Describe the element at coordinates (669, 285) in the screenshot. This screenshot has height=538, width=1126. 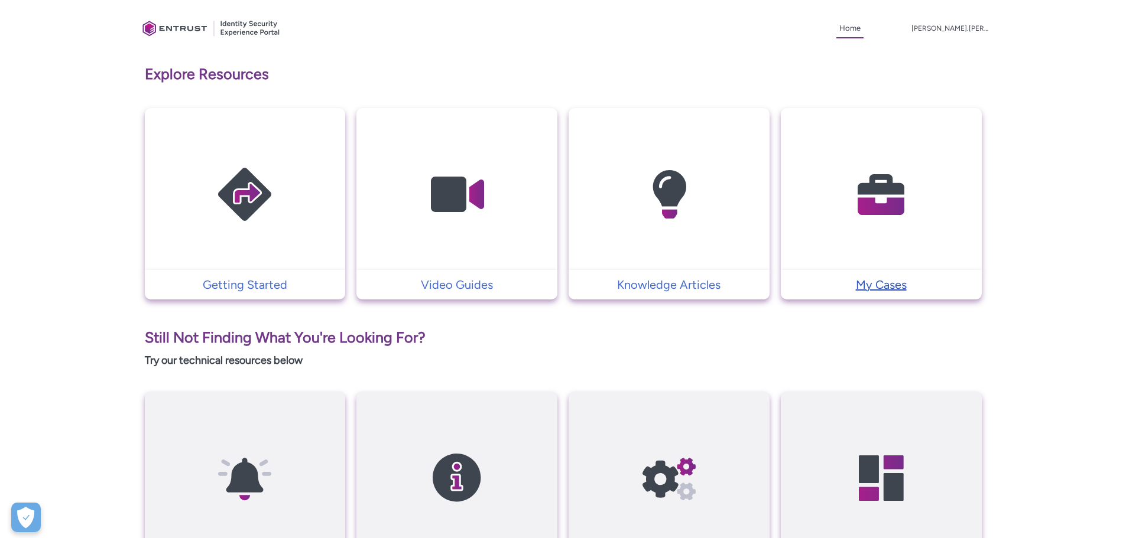
I see `a: Knowledge Articles` at that location.